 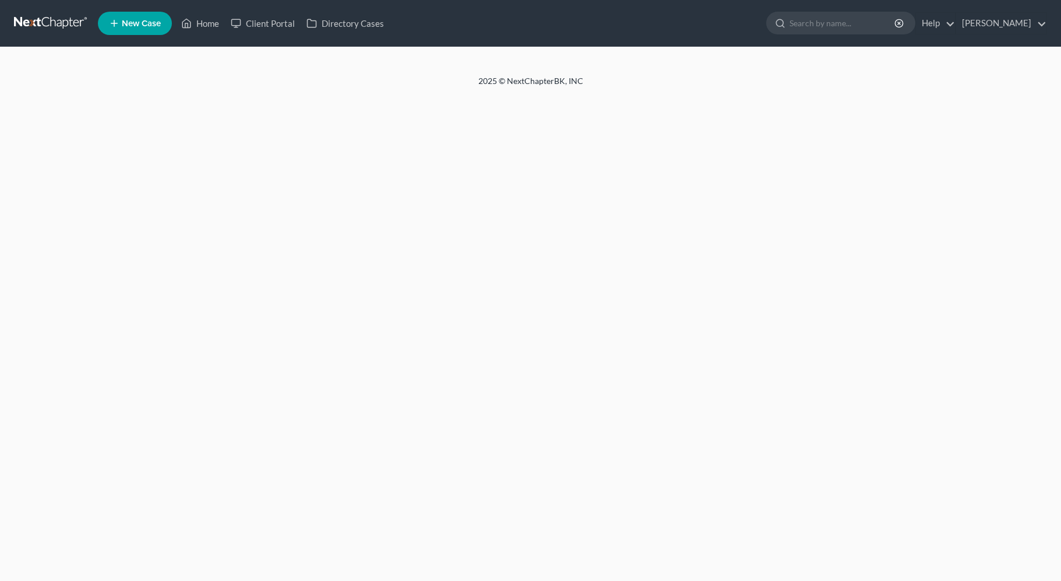 What do you see at coordinates (936, 23) in the screenshot?
I see `a: Help` at bounding box center [936, 23].